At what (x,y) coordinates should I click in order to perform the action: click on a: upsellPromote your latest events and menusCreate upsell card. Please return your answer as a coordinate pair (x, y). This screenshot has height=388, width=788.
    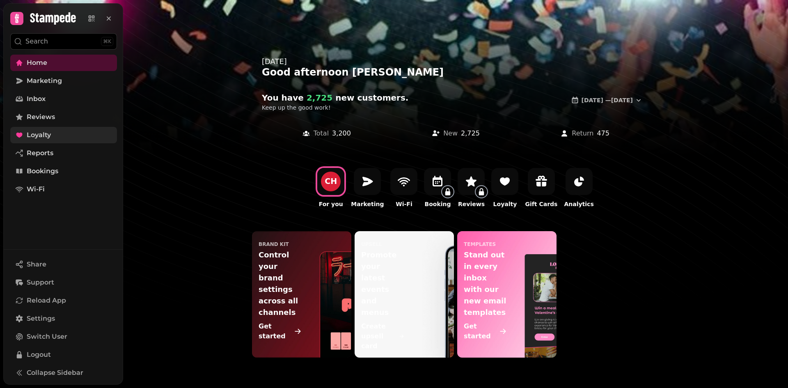
    Looking at the image, I should click on (404, 294).